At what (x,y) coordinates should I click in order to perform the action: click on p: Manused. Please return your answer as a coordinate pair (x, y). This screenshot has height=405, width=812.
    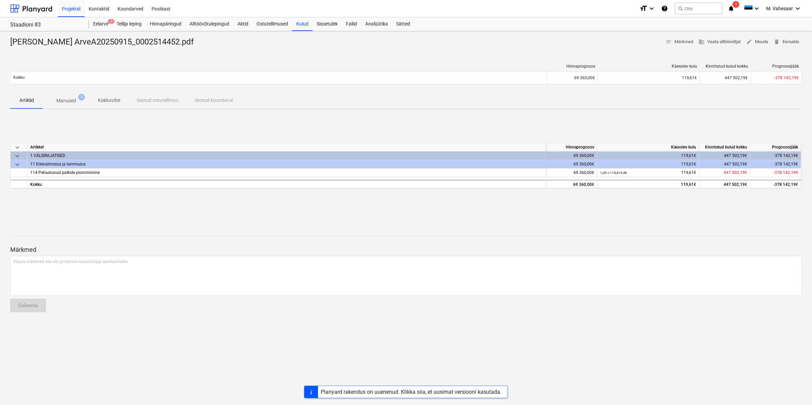
    Looking at the image, I should click on (66, 101).